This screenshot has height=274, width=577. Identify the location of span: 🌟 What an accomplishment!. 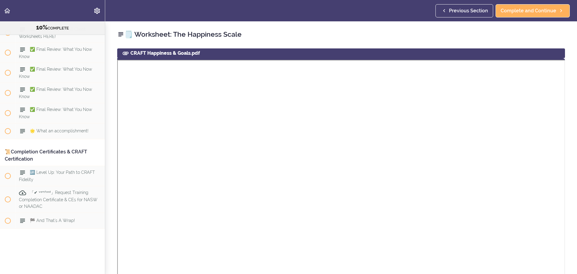
(59, 131).